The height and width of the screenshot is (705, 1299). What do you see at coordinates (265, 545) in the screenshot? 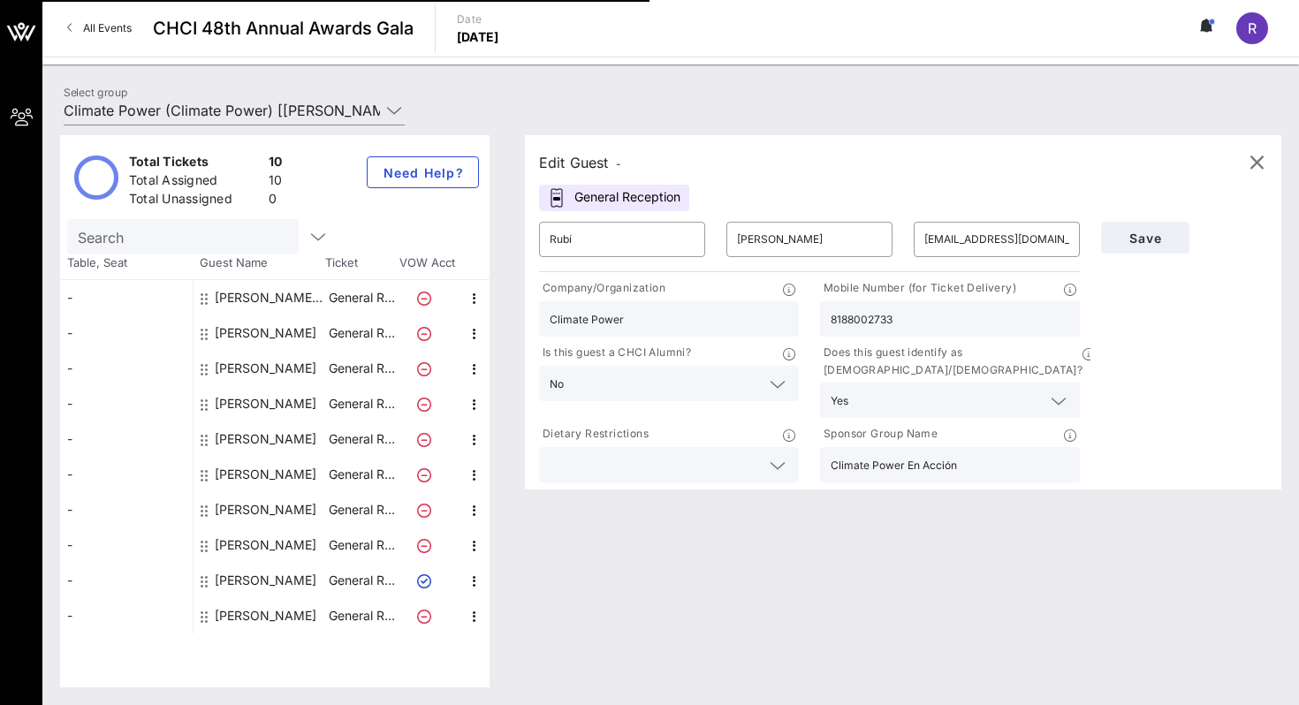
I see `div: Rubí Martínez` at bounding box center [265, 545].